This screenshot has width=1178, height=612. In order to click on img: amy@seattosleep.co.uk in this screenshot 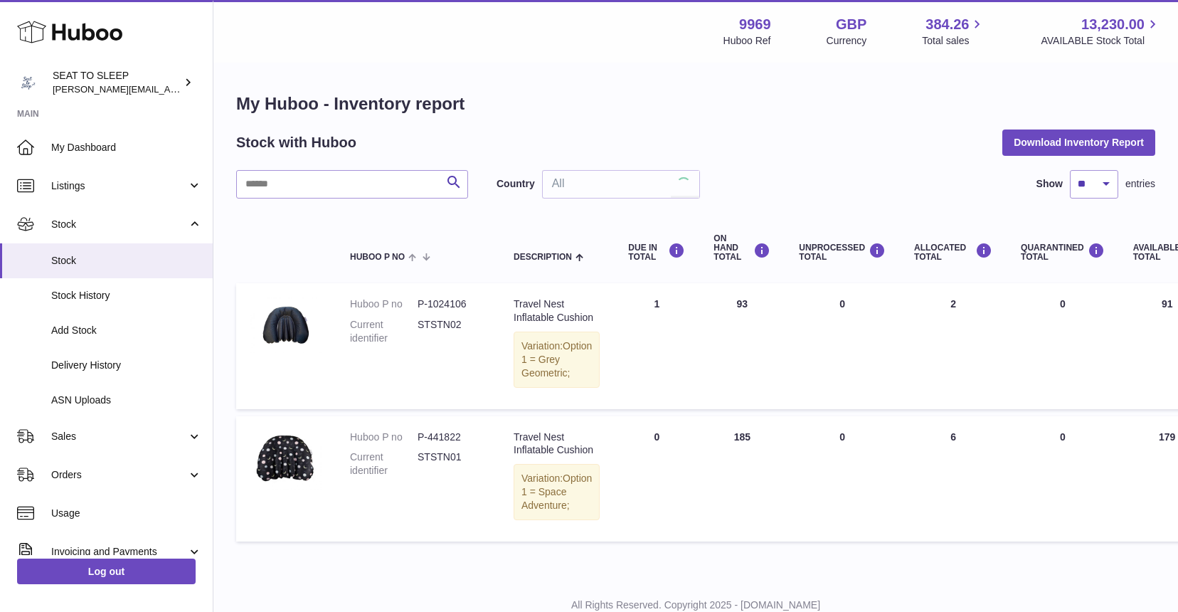, I will do `click(28, 82)`.